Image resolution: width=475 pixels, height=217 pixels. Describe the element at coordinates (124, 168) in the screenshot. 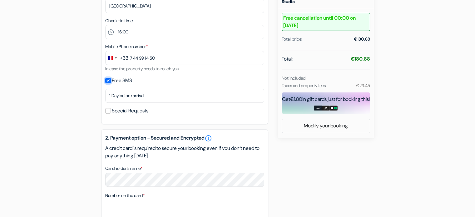

I see `label: Cardholder’s name` at that location.